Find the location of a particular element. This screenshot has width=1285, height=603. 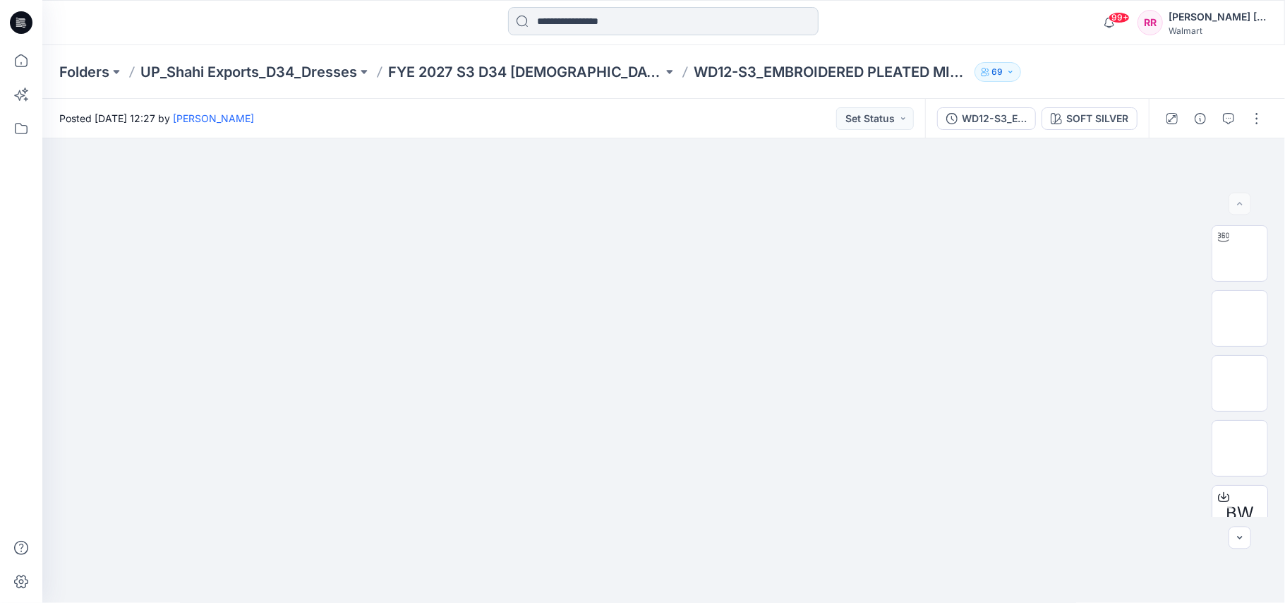

button: SOFT SILVER is located at coordinates (1090, 119).